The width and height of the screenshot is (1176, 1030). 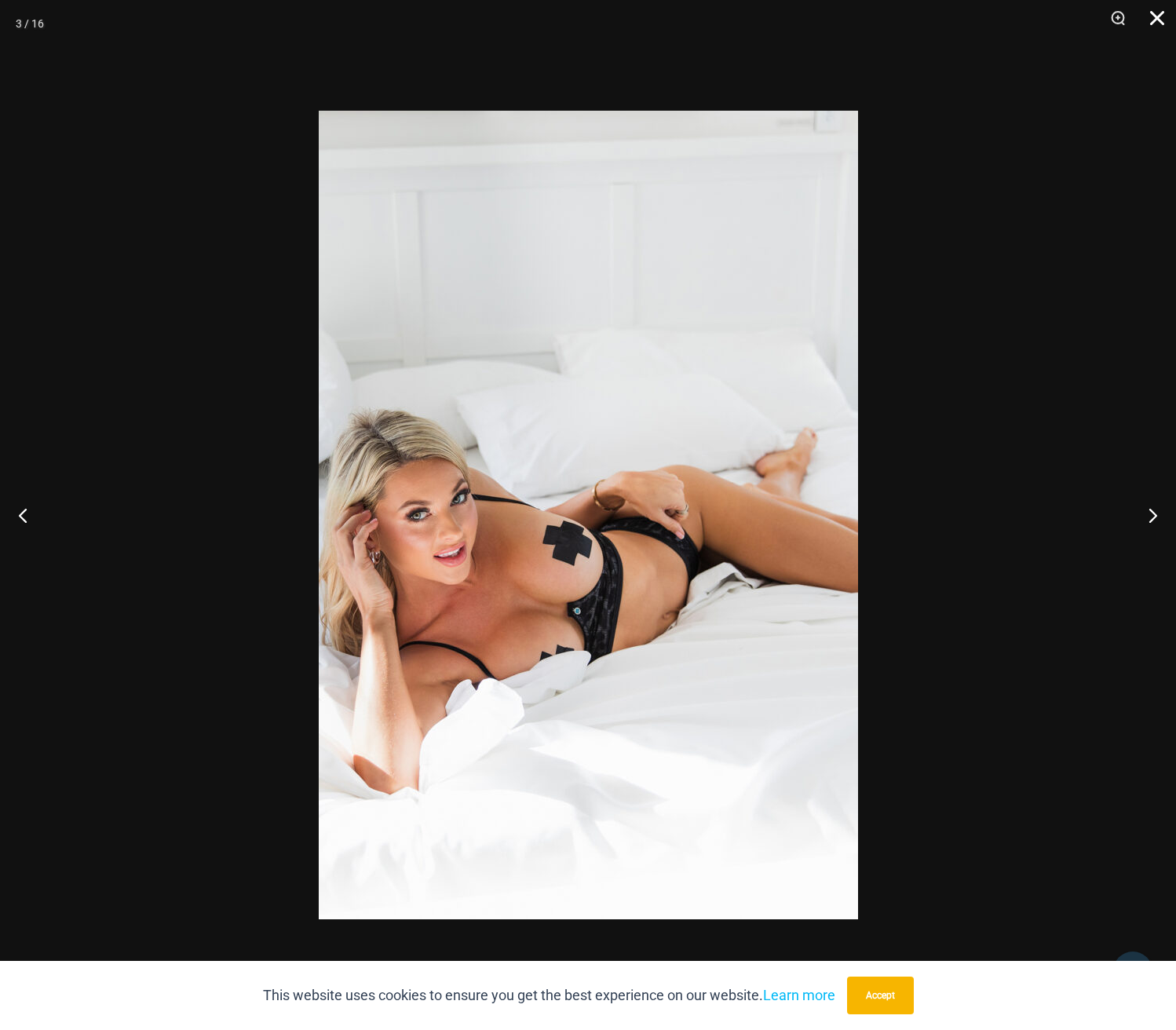 I want to click on img: Nights Fall Silver Leopard 1036 Bra 6046 Thong 10, so click(x=588, y=515).